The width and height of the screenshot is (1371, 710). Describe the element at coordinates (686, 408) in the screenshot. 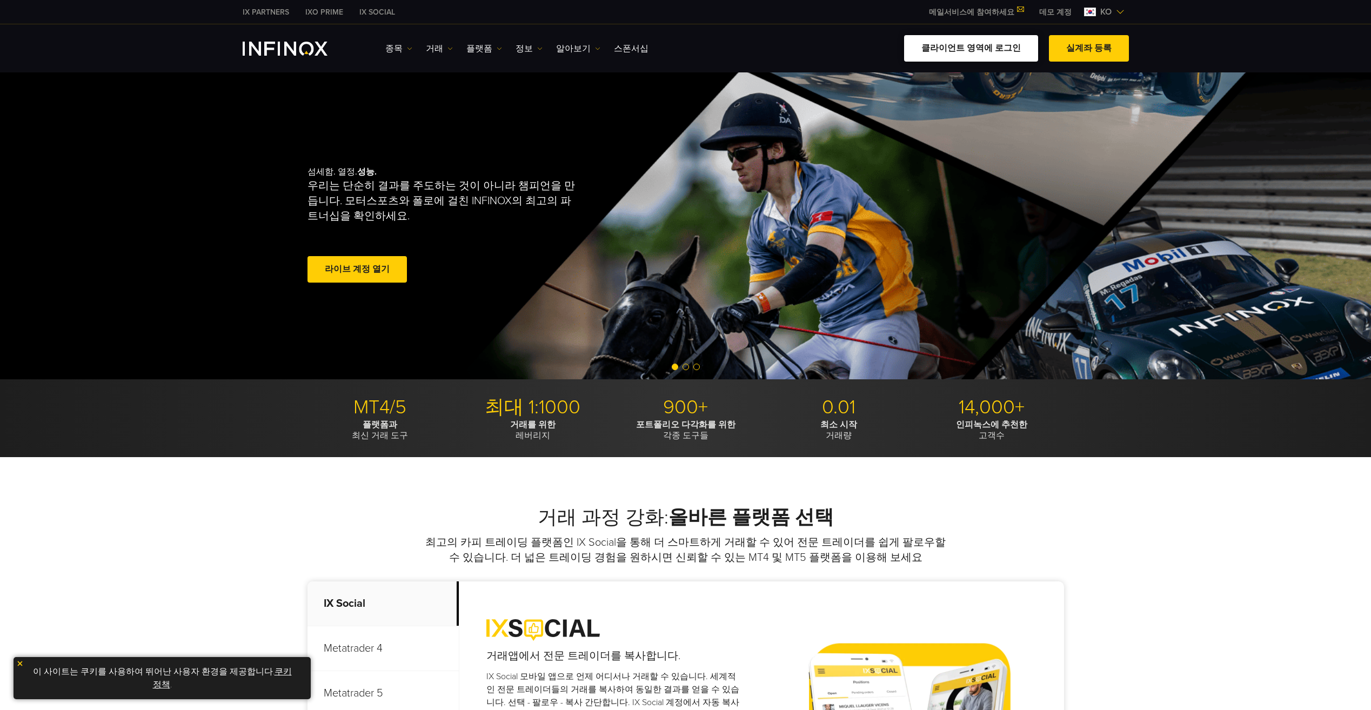

I see `p: 900+` at that location.